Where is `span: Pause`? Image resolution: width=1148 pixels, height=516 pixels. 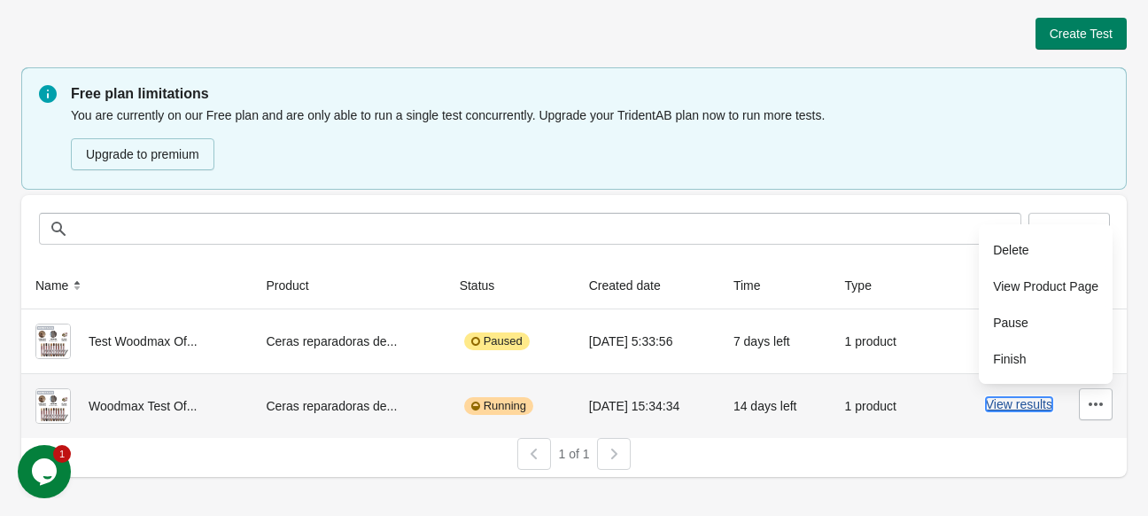
span: Pause is located at coordinates (1046, 323).